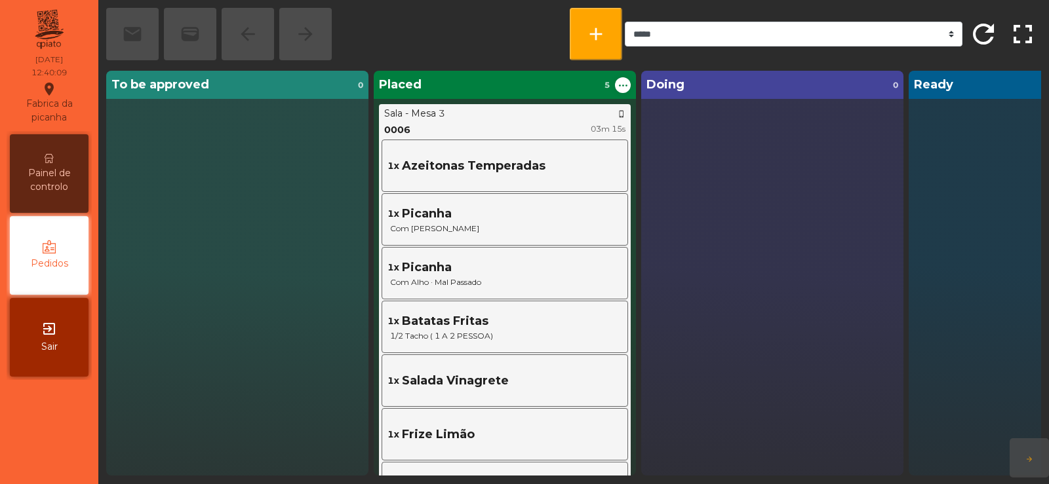 The width and height of the screenshot is (1049, 484). What do you see at coordinates (400, 85) in the screenshot?
I see `span: Placed` at bounding box center [400, 85].